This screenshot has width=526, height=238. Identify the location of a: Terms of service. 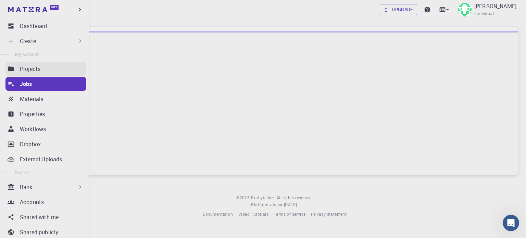
(290, 215).